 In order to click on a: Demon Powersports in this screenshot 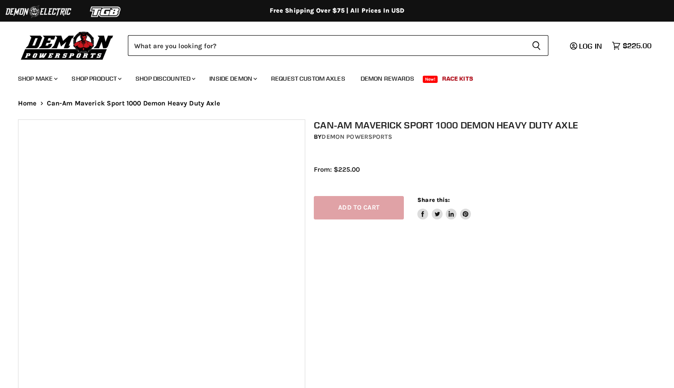, I will do `click(357, 136)`.